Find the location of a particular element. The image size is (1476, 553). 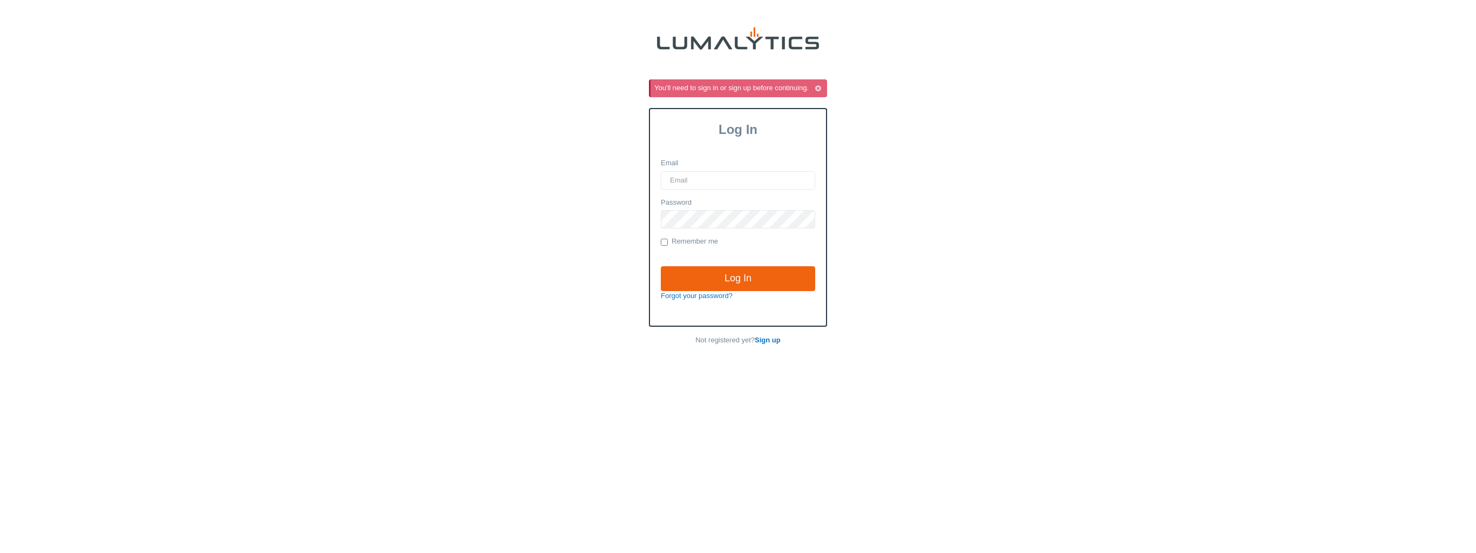

label: Email is located at coordinates (669, 163).